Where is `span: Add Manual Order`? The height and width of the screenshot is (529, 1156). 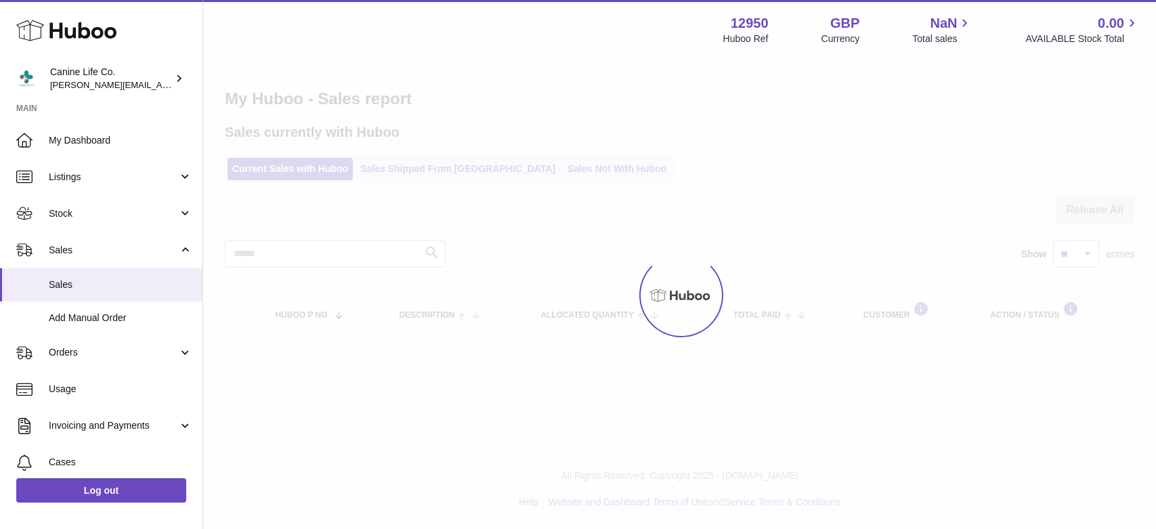 span: Add Manual Order is located at coordinates (120, 317).